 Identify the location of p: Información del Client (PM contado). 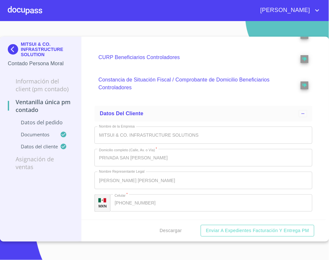
(41, 85).